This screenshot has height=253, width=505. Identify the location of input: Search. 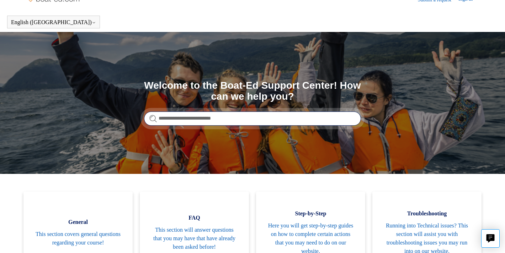
(252, 119).